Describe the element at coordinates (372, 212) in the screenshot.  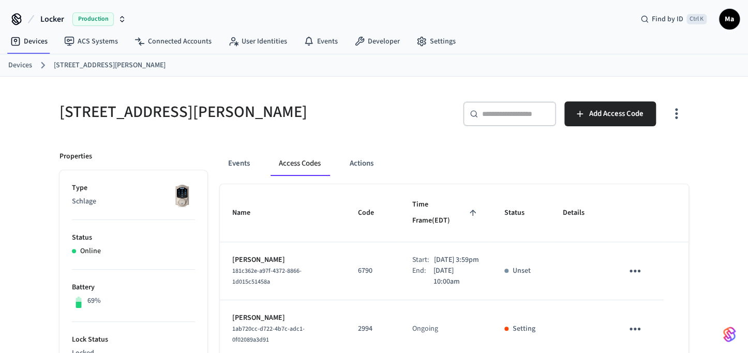
I see `span: Code` at that location.